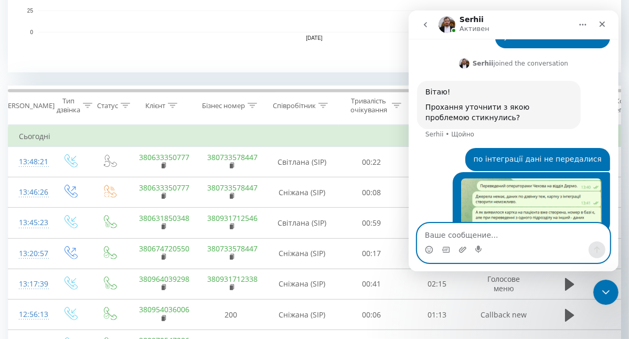 The image size is (629, 339). What do you see at coordinates (29, 284) in the screenshot?
I see `div: 13:17:39` at bounding box center [29, 284].